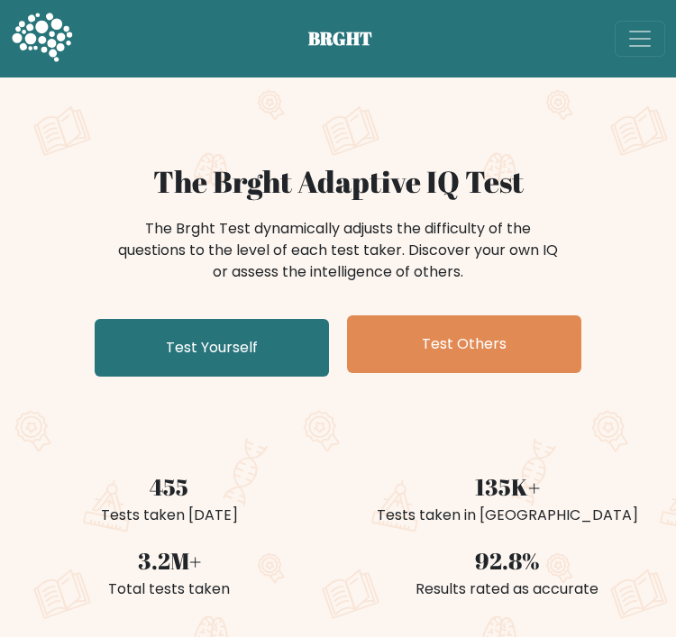 This screenshot has height=637, width=676. I want to click on div: Total tests taken, so click(168, 589).